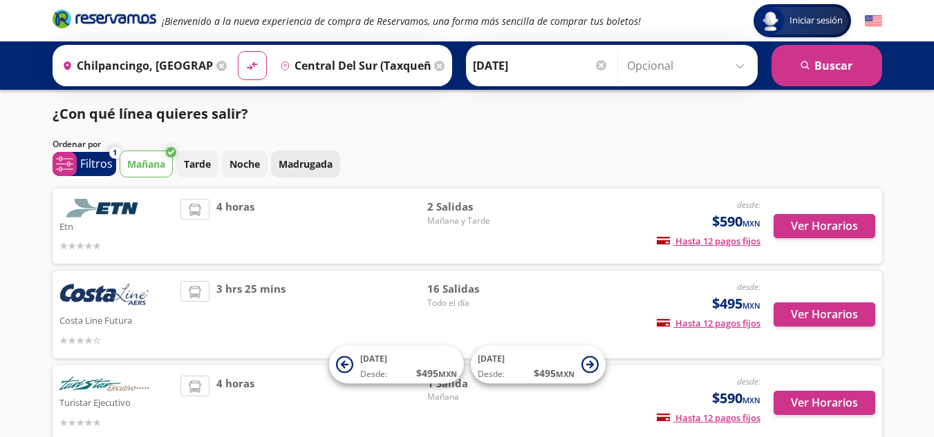 The width and height of the screenshot is (934, 437). What do you see at coordinates (245, 164) in the screenshot?
I see `button: Noche` at bounding box center [245, 164].